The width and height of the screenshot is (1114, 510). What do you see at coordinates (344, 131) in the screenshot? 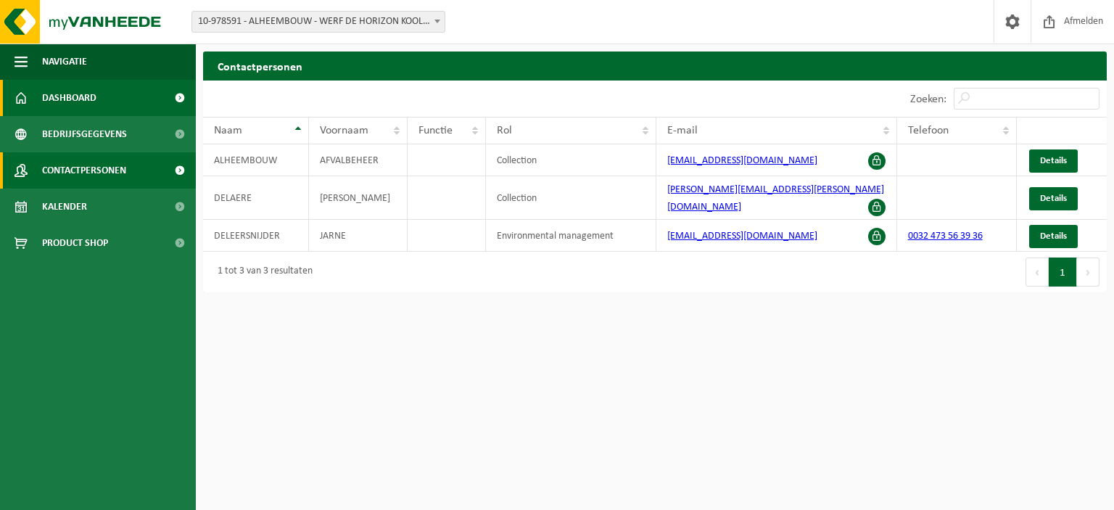
I see `span: Voornaam` at bounding box center [344, 131].